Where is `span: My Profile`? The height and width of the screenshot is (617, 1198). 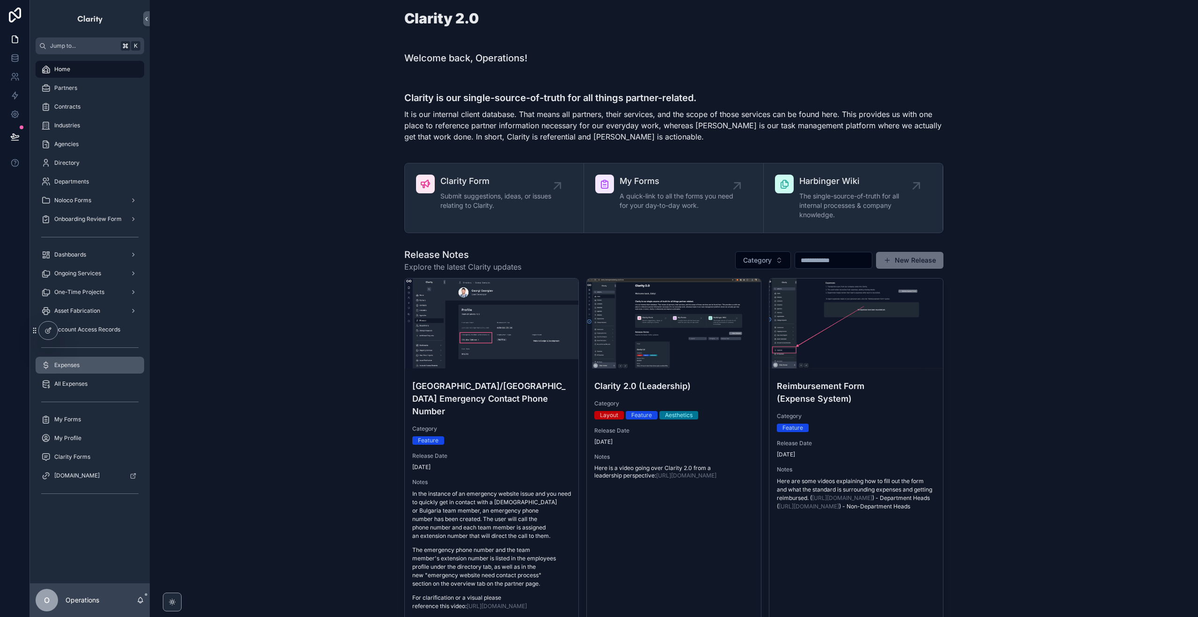
span: My Profile is located at coordinates (68, 438).